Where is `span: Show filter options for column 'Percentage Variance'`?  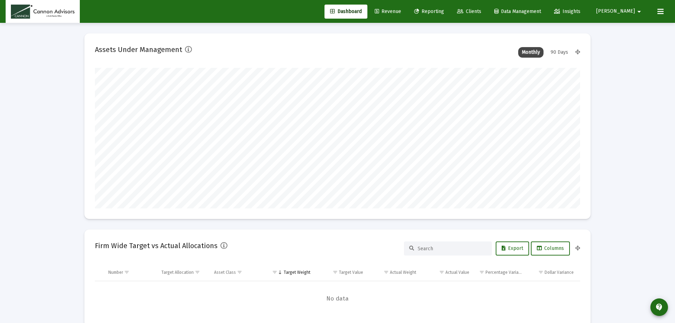
span: Show filter options for column 'Percentage Variance' is located at coordinates (482, 272).